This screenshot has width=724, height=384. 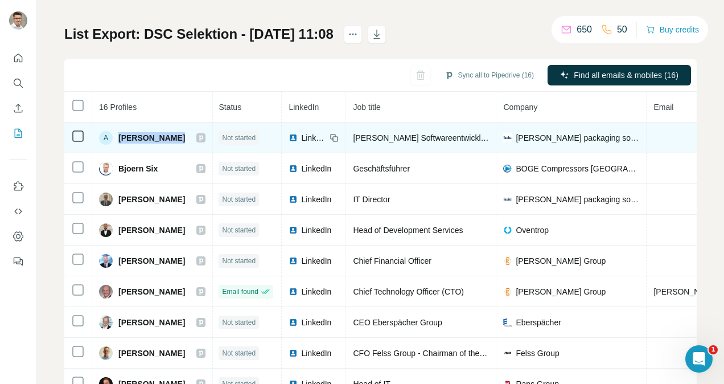 I want to click on span: CEO Eberspächer Group, so click(x=397, y=322).